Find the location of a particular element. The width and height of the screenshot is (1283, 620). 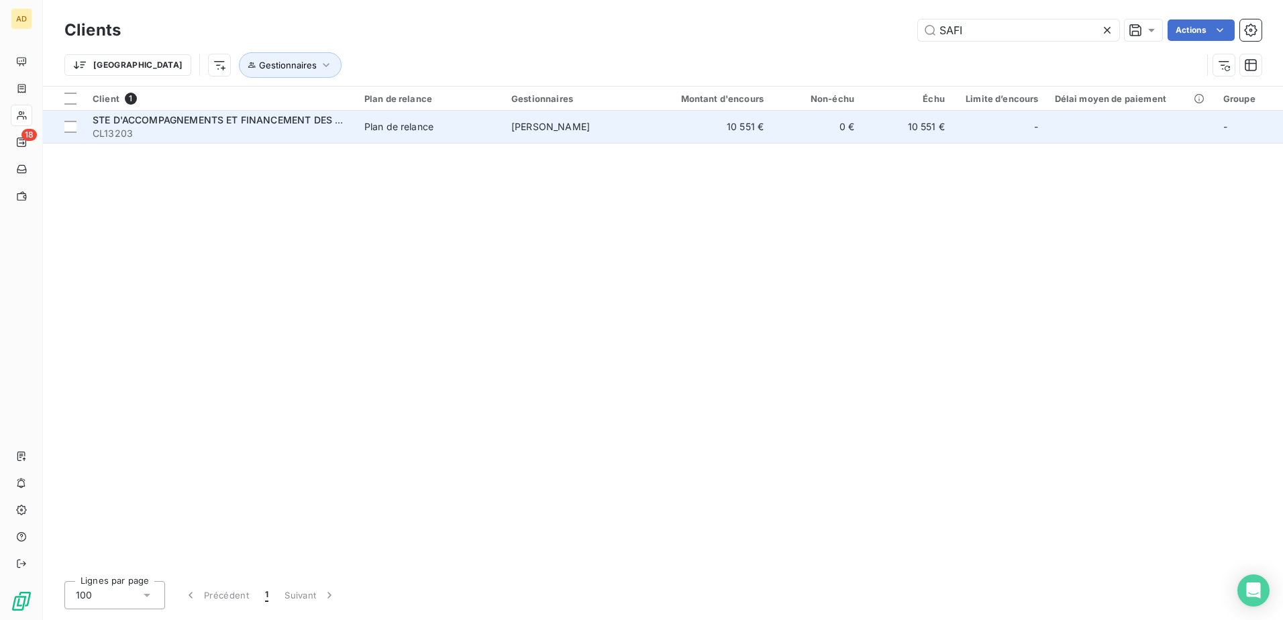

span: 100 is located at coordinates (84, 595).